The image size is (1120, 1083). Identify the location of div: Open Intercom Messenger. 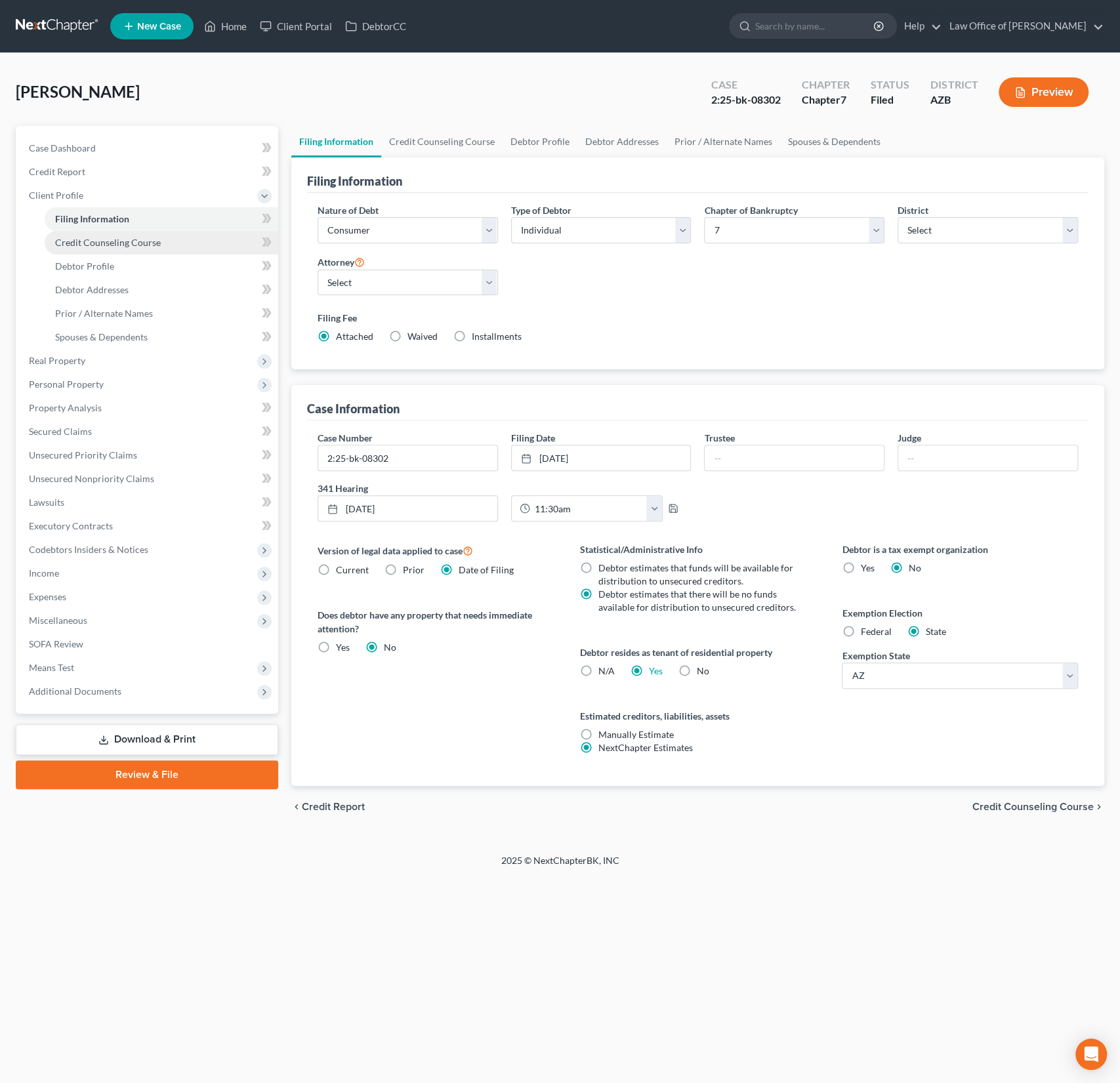
(1091, 1055).